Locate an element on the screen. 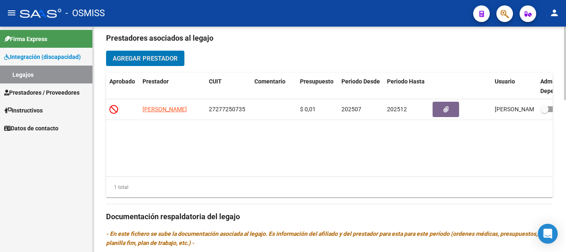 The image size is (566, 252). span: Firma Express is located at coordinates (26, 39).